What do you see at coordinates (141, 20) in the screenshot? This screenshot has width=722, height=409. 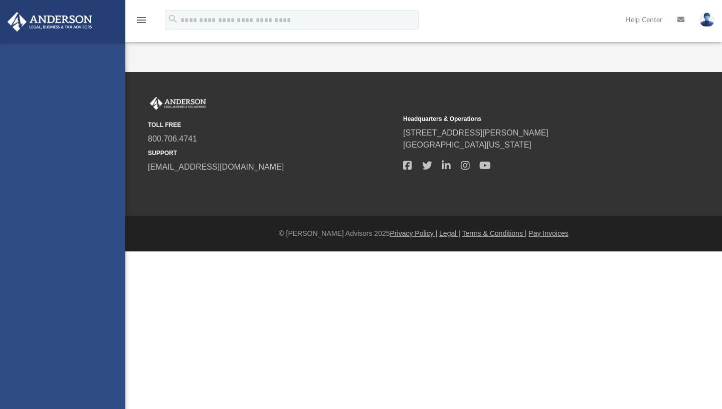 I see `i: menu` at bounding box center [141, 20].